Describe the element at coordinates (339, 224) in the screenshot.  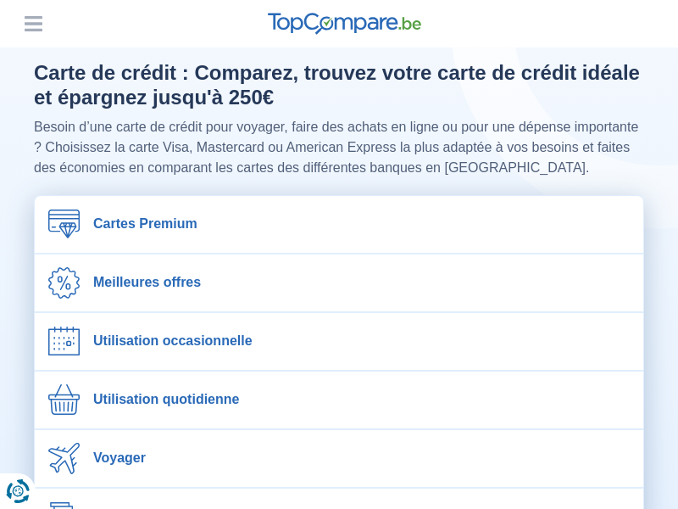
I see `a: Cartes Premium` at that location.